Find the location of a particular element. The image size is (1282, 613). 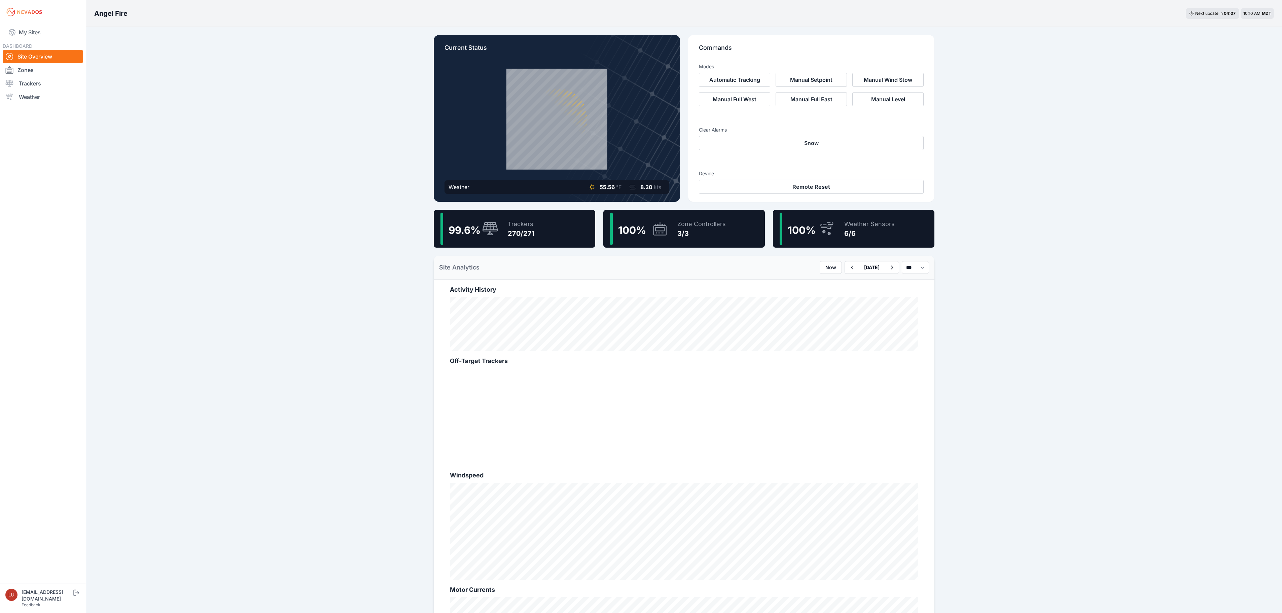

span: Next update in is located at coordinates (1209, 13).